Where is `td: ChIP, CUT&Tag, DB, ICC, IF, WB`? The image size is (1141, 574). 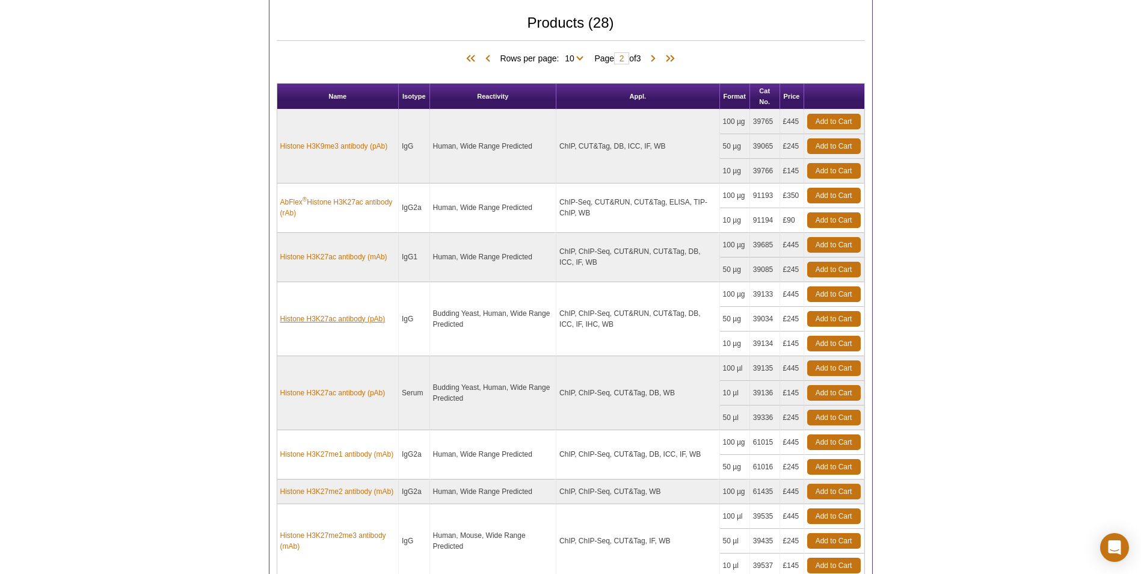
td: ChIP, CUT&Tag, DB, ICC, IF, WB is located at coordinates (638, 146).